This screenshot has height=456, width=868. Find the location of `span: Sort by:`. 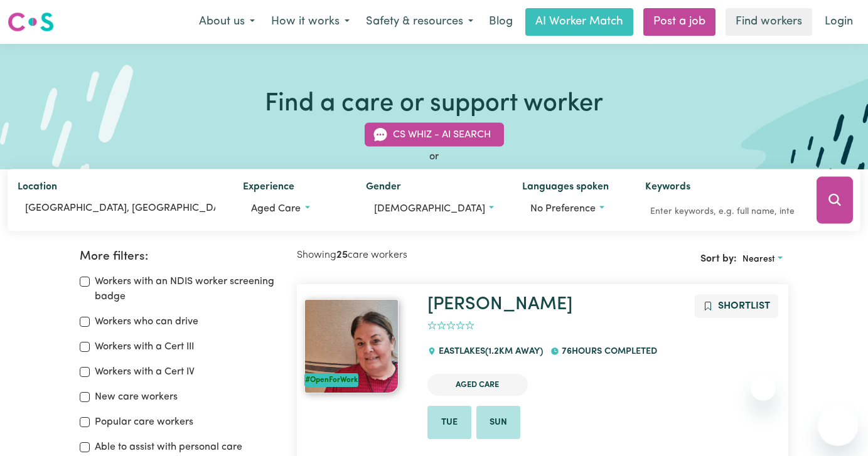

span: Sort by: is located at coordinates (718, 259).